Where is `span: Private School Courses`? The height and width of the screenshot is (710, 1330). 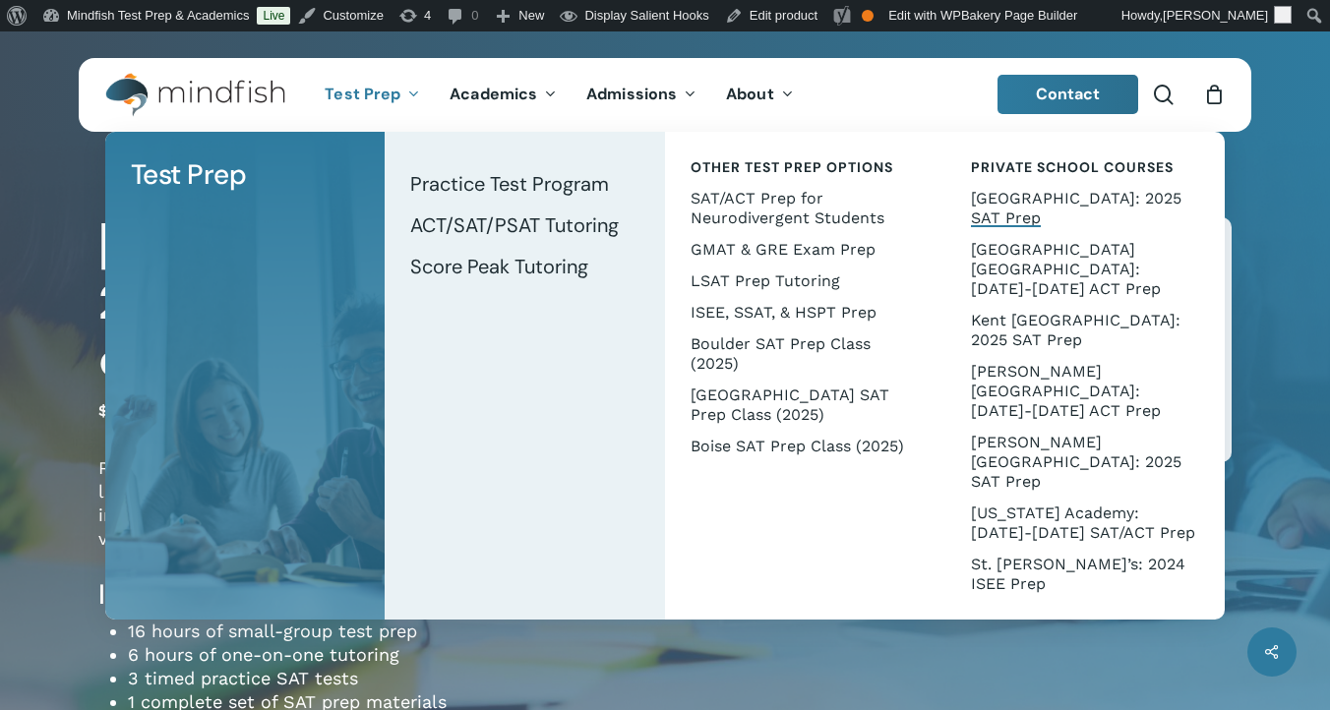 span: Private School Courses is located at coordinates (1072, 167).